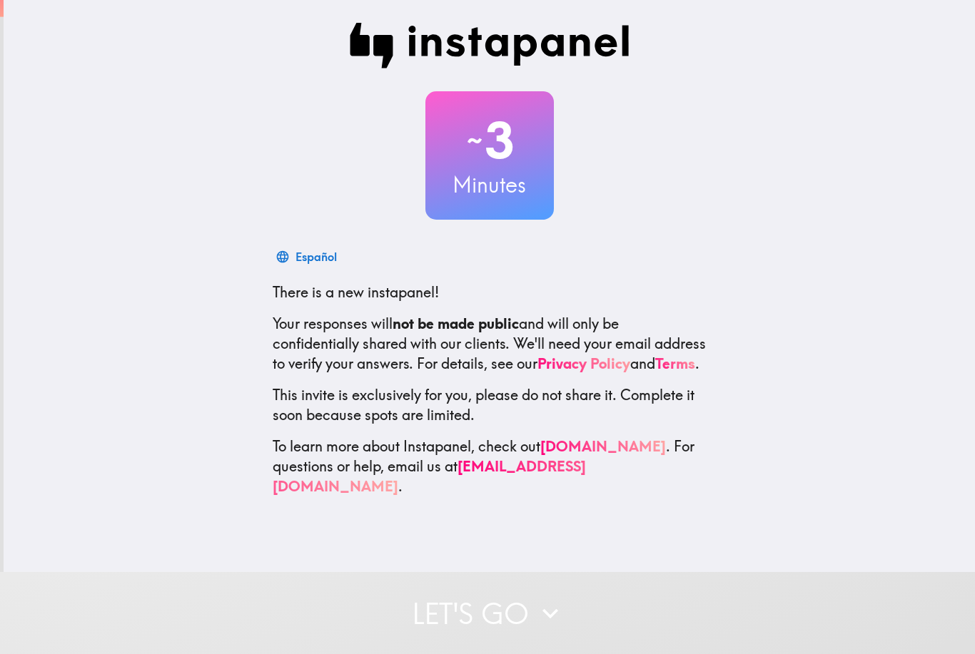  What do you see at coordinates (490, 467) in the screenshot?
I see `p: To learn more about Instapanel, check out . For questions or help, email us at .` at bounding box center [490, 467].